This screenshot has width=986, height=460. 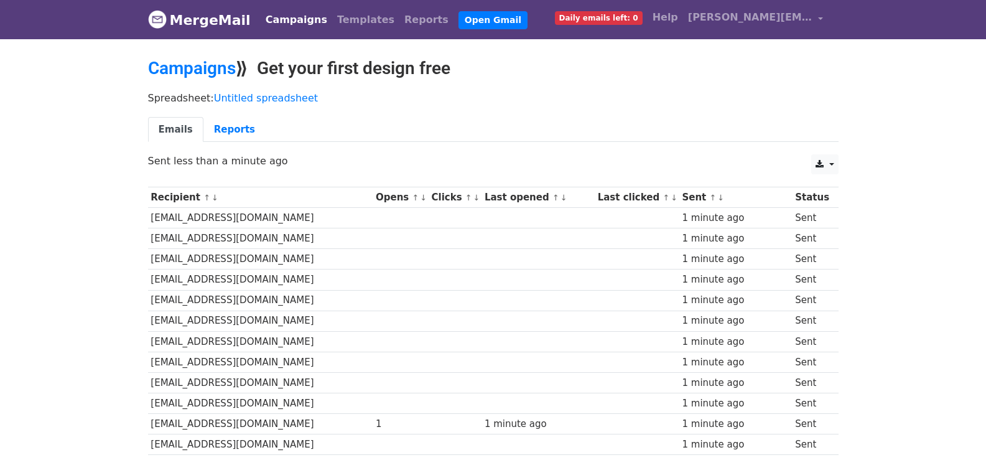 What do you see at coordinates (366, 20) in the screenshot?
I see `a: Templates` at bounding box center [366, 20].